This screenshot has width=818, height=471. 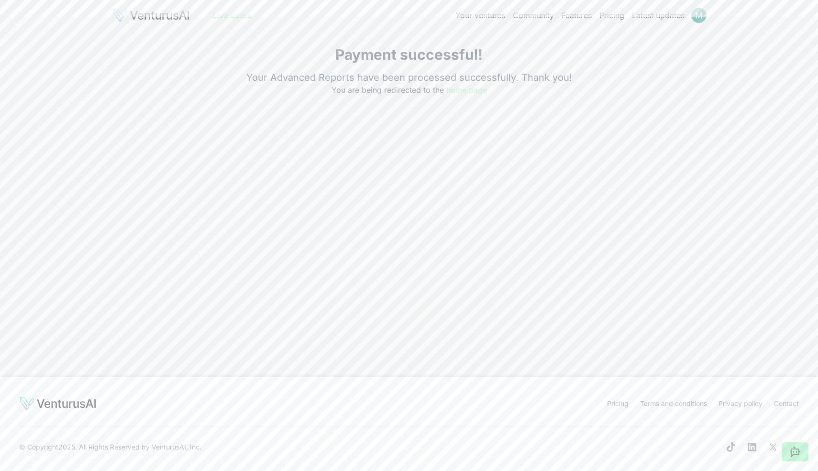 What do you see at coordinates (176, 447) in the screenshot?
I see `a: VenturusAI, Inc` at bounding box center [176, 447].